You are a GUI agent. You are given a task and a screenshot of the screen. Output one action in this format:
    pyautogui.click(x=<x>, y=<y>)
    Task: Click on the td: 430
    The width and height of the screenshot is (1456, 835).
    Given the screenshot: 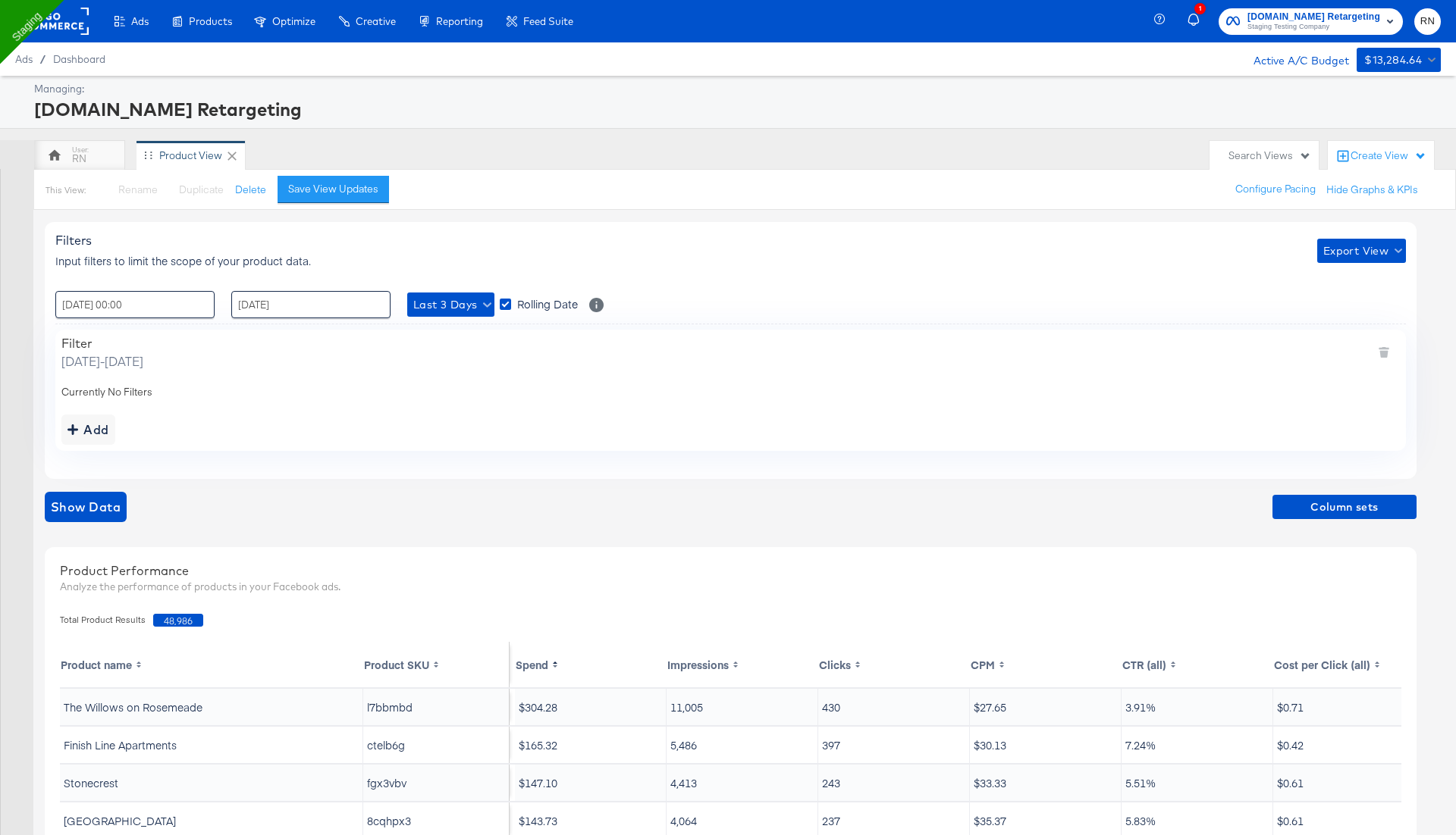 What is the action you would take?
    pyautogui.click(x=894, y=707)
    